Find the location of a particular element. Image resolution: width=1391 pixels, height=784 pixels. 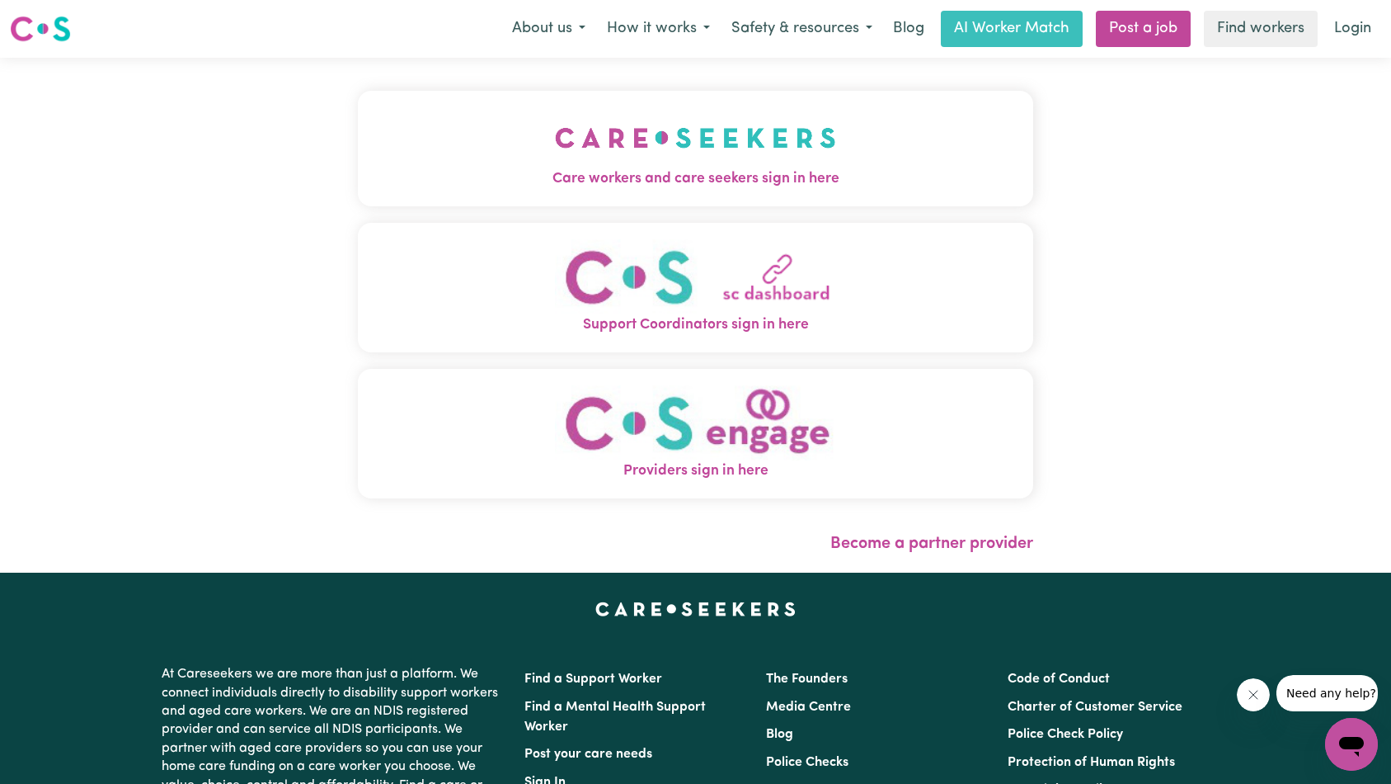

span: Support Coordinators sign in here is located at coordinates (696, 325).